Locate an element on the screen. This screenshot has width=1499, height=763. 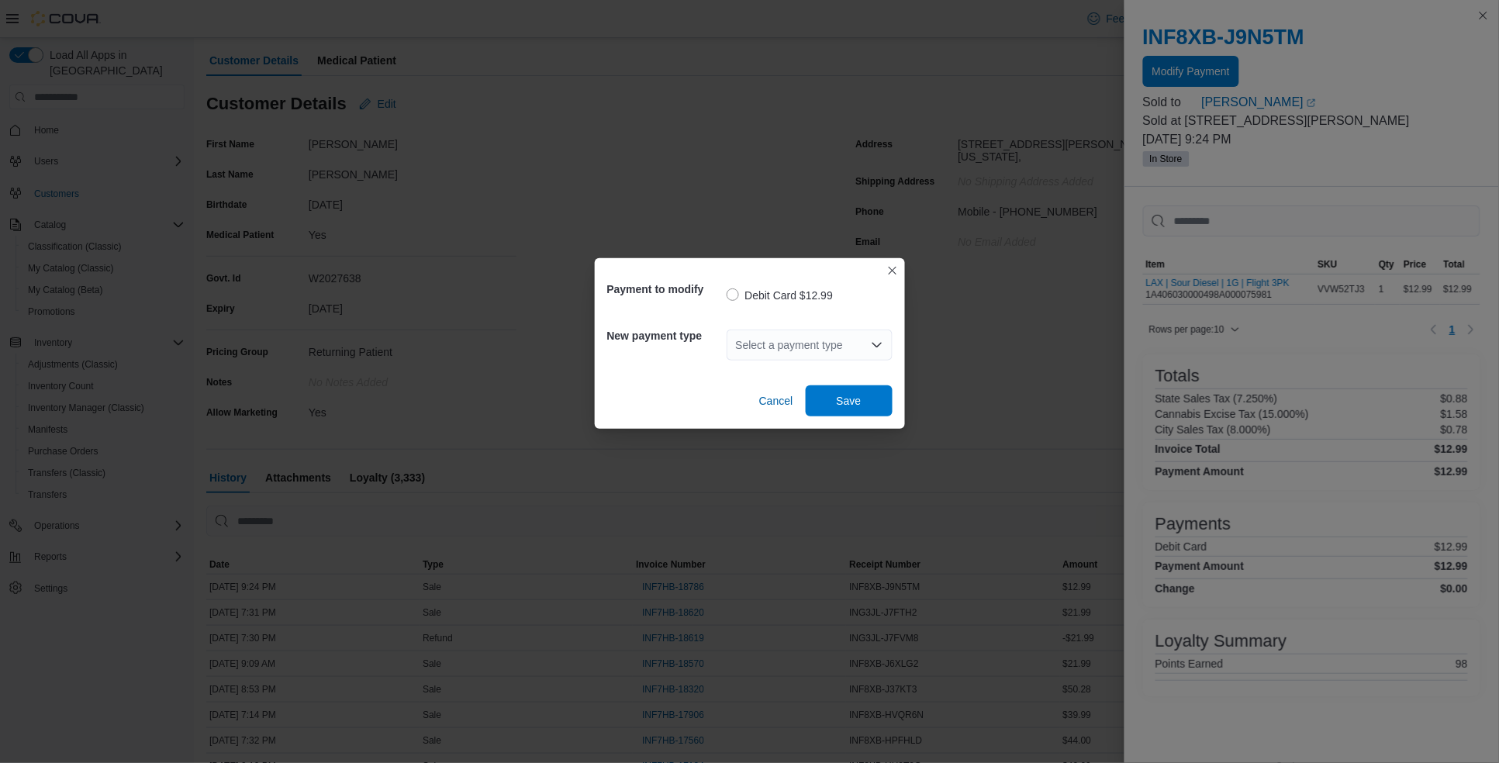
span: Cancel is located at coordinates (776, 401).